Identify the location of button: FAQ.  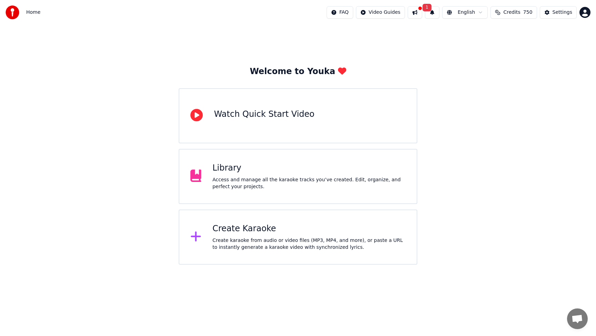
(340, 12).